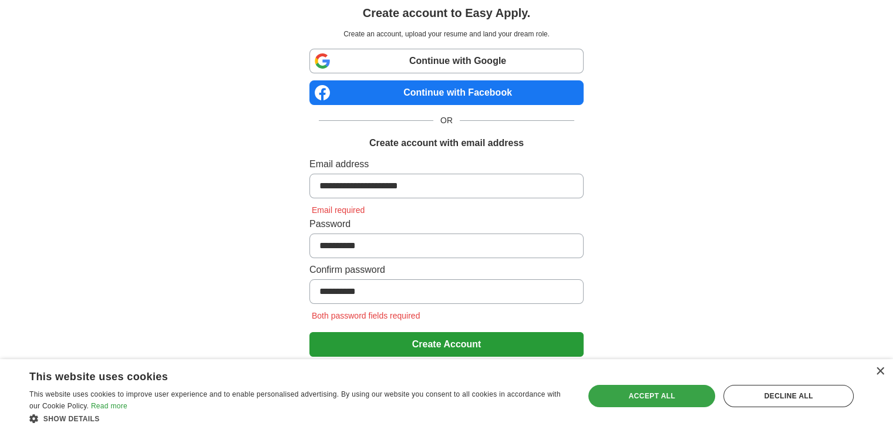  What do you see at coordinates (446, 270) in the screenshot?
I see `label: Confirm password` at bounding box center [446, 270].